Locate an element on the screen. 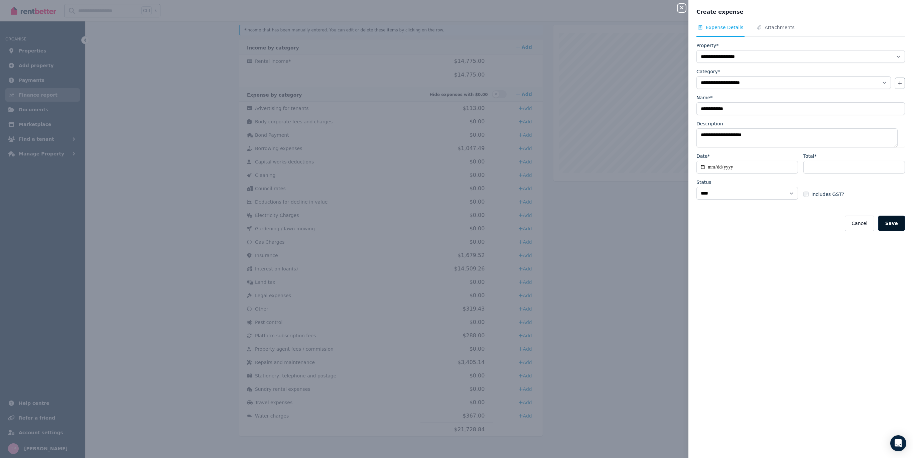  span: Create expense is located at coordinates (720, 12).